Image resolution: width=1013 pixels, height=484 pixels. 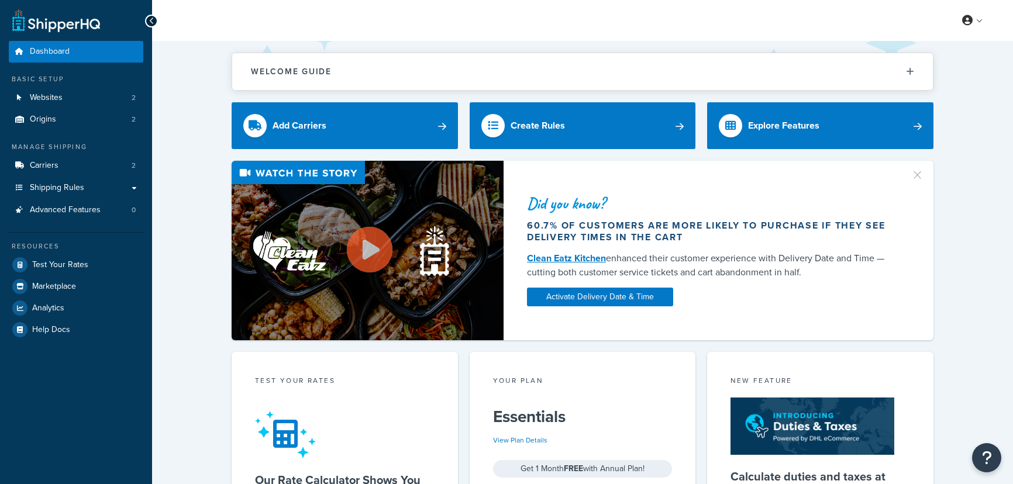 What do you see at coordinates (712, 266) in the screenshot?
I see `div: enhanced their customer experience with Delivery Date and Time — cutting both customer service ti...` at bounding box center [712, 266].